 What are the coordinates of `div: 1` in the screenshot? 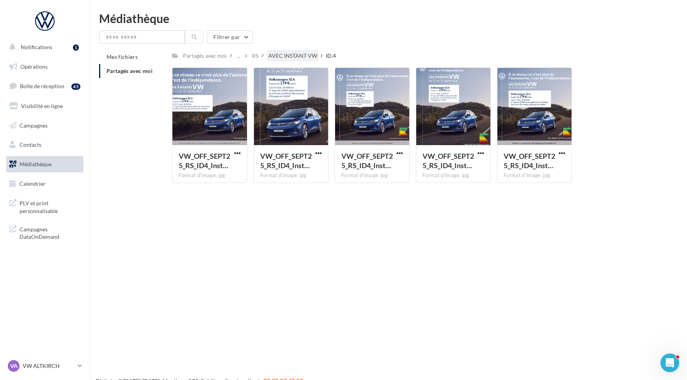 It's located at (76, 48).